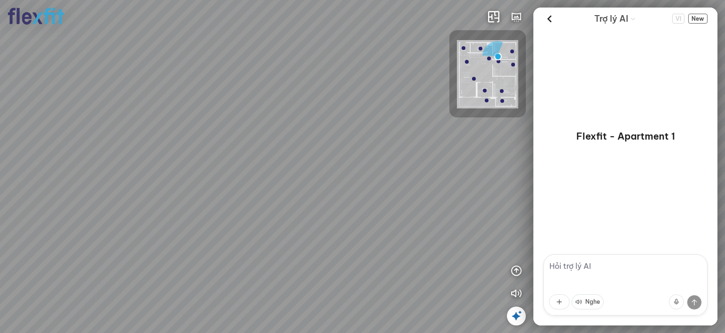 This screenshot has height=333, width=725. I want to click on span: VI, so click(678, 18).